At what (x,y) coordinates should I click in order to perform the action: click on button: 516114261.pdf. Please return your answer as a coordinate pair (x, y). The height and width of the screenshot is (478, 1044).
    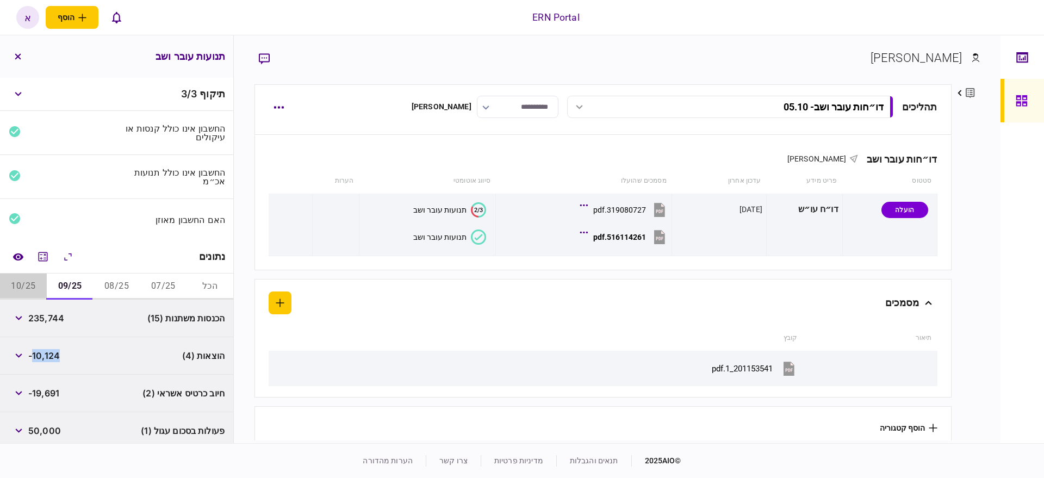
    Looking at the image, I should click on (625, 236).